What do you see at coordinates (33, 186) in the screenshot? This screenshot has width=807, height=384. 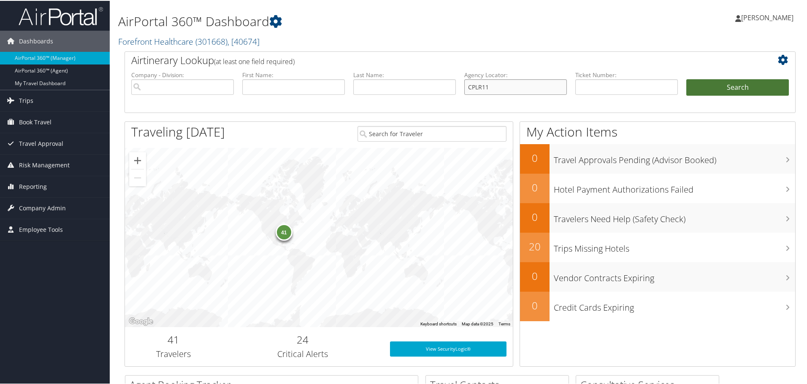 I see `span: Reporting` at bounding box center [33, 186].